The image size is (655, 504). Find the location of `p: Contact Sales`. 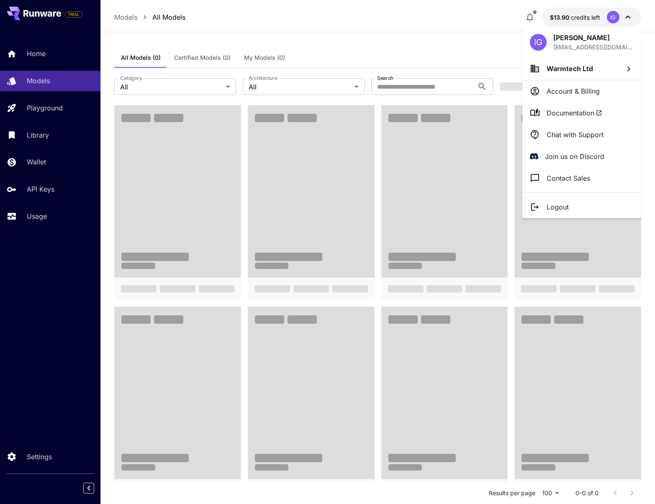

p: Contact Sales is located at coordinates (569, 178).